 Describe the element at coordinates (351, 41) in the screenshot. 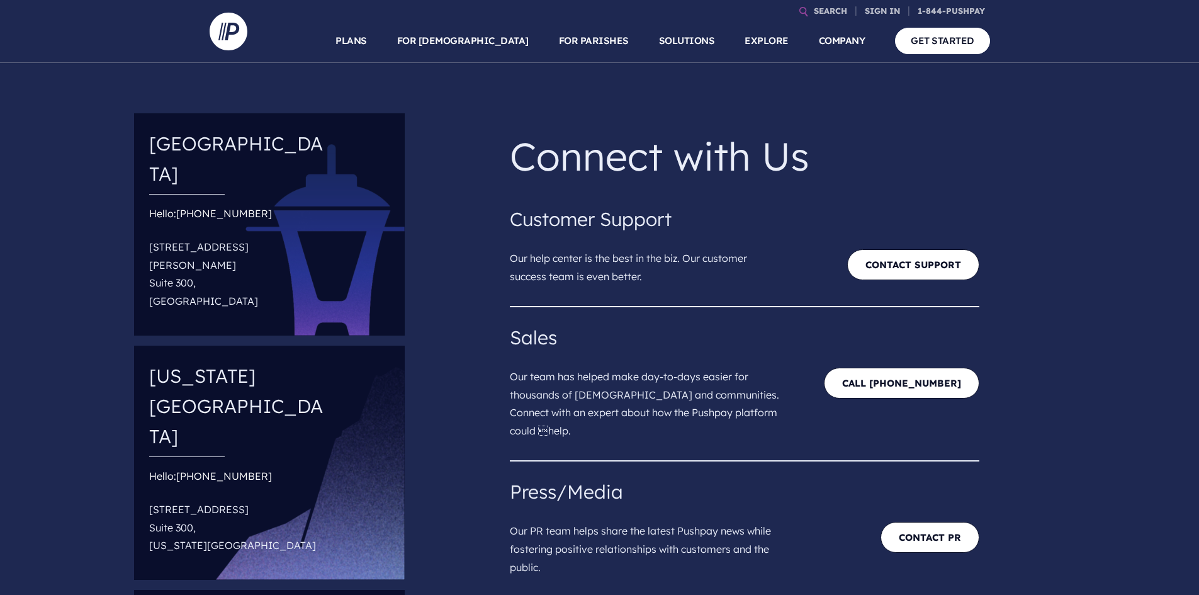

I see `a: PLANS` at that location.